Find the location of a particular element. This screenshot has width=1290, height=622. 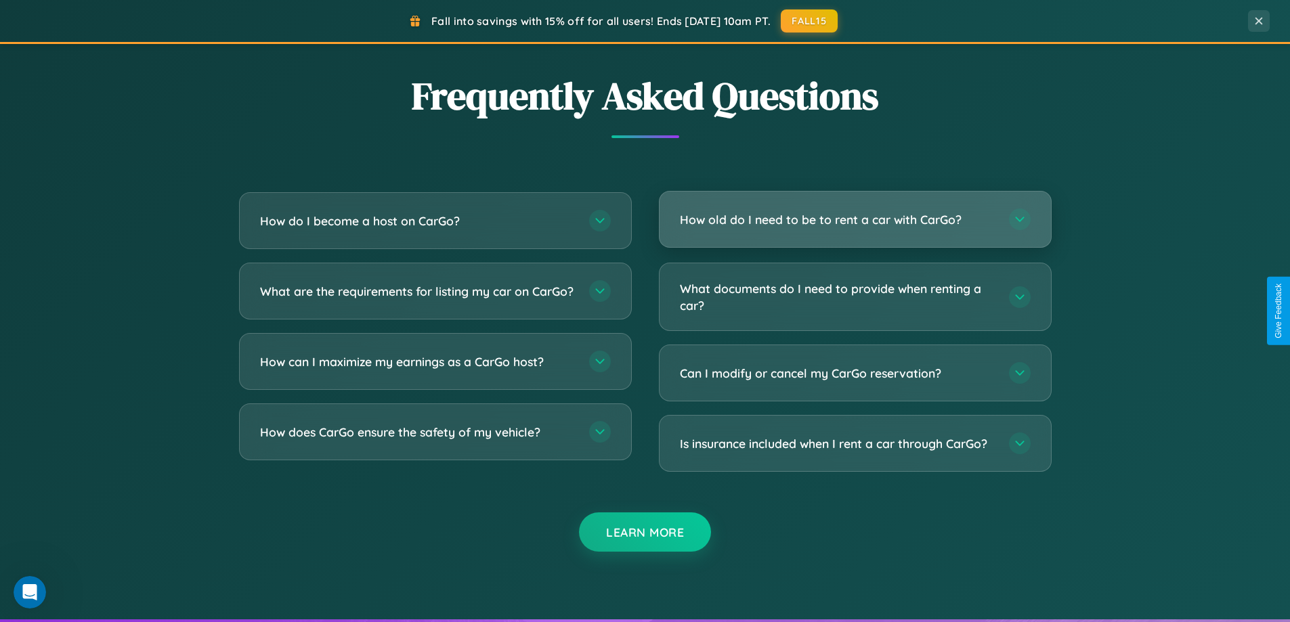

h2: Frequently Asked Questions is located at coordinates (645, 95).